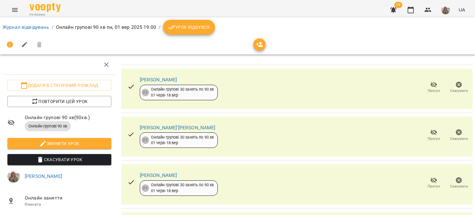 The image size is (475, 215). Describe the element at coordinates (461, 10) in the screenshot. I see `button: UA` at that location.